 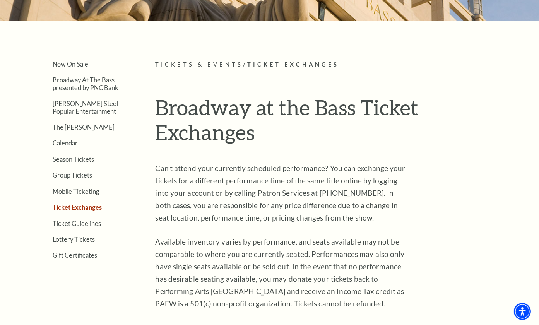 What do you see at coordinates (73, 175) in the screenshot?
I see `a: Group Tickets` at bounding box center [73, 175].